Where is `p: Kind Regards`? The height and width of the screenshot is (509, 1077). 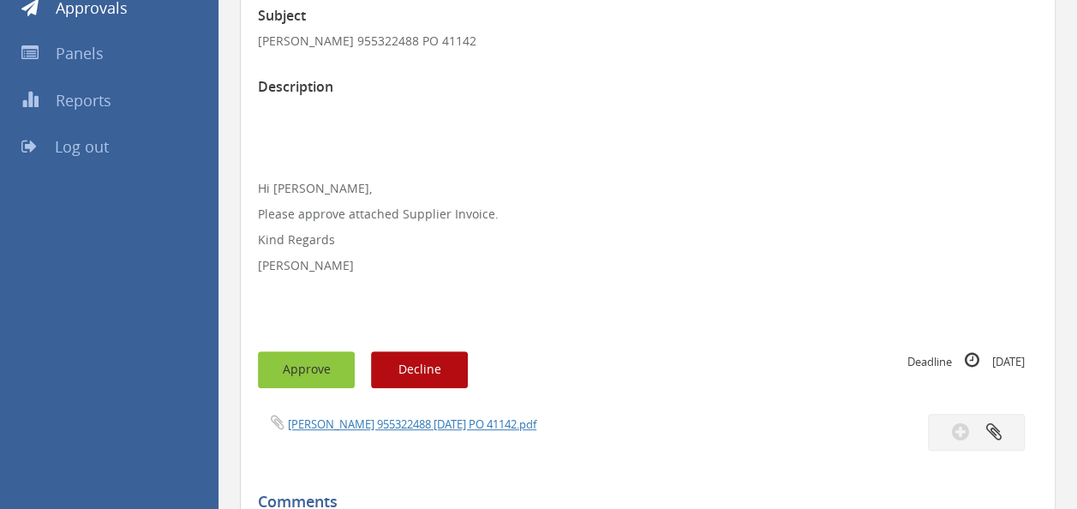 p: Kind Regards is located at coordinates (648, 240).